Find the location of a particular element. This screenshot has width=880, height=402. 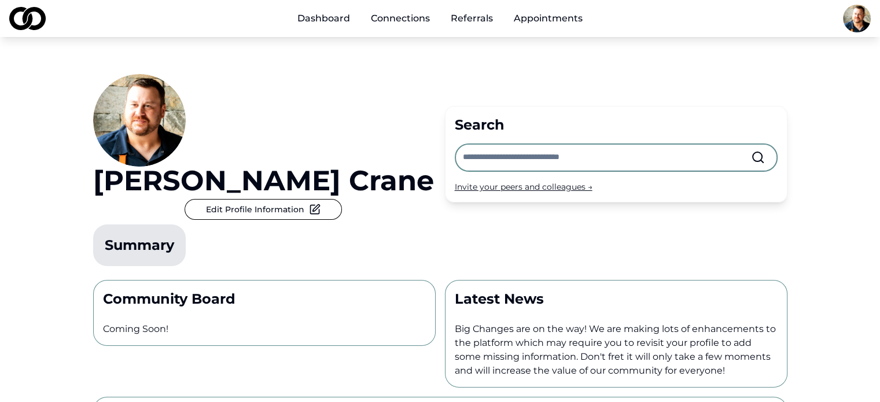

p: Big Changes are on the way! We are making lots of enhancements to the platform which may require ... is located at coordinates (616, 350).